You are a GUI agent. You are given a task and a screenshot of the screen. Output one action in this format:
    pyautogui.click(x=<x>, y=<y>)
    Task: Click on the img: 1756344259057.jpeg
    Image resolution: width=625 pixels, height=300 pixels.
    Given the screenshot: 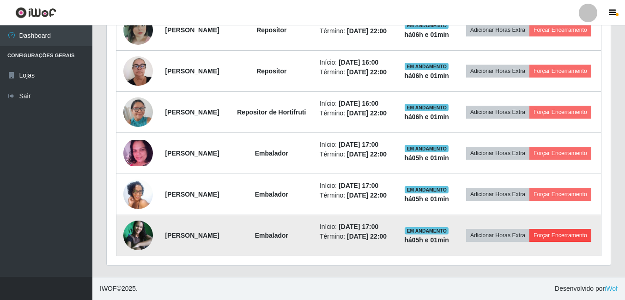 What is the action you would take?
    pyautogui.click(x=138, y=71)
    